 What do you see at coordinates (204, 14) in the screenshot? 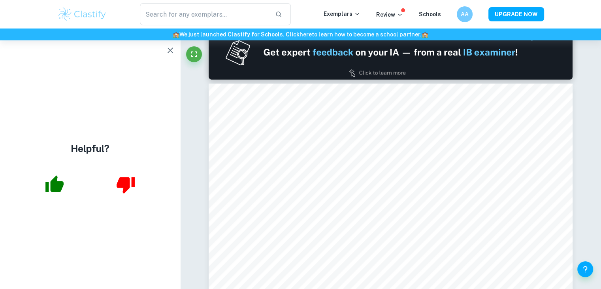
I see `input: Search for any exemplars...` at bounding box center [204, 14].